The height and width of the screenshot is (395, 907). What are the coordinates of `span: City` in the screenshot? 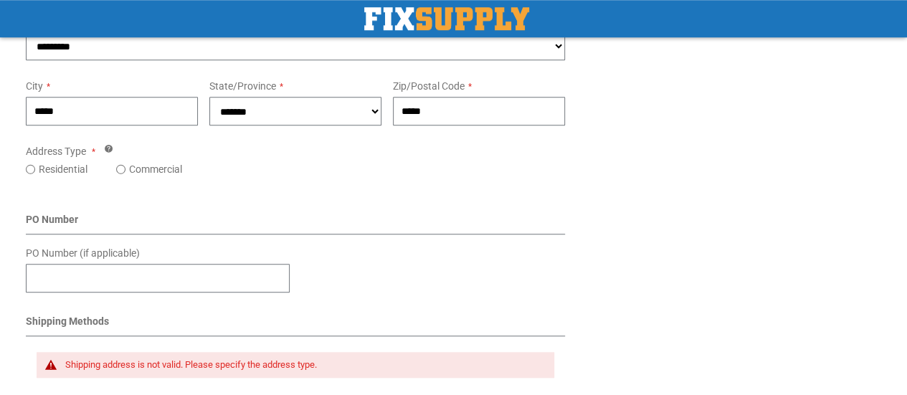 It's located at (34, 86).